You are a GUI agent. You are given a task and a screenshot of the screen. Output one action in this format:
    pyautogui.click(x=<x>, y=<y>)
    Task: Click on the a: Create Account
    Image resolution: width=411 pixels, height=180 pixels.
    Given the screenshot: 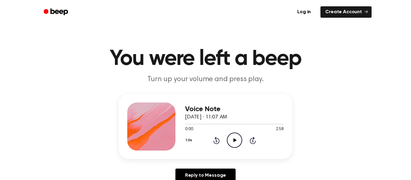 What is the action you would take?
    pyautogui.click(x=346, y=12)
    